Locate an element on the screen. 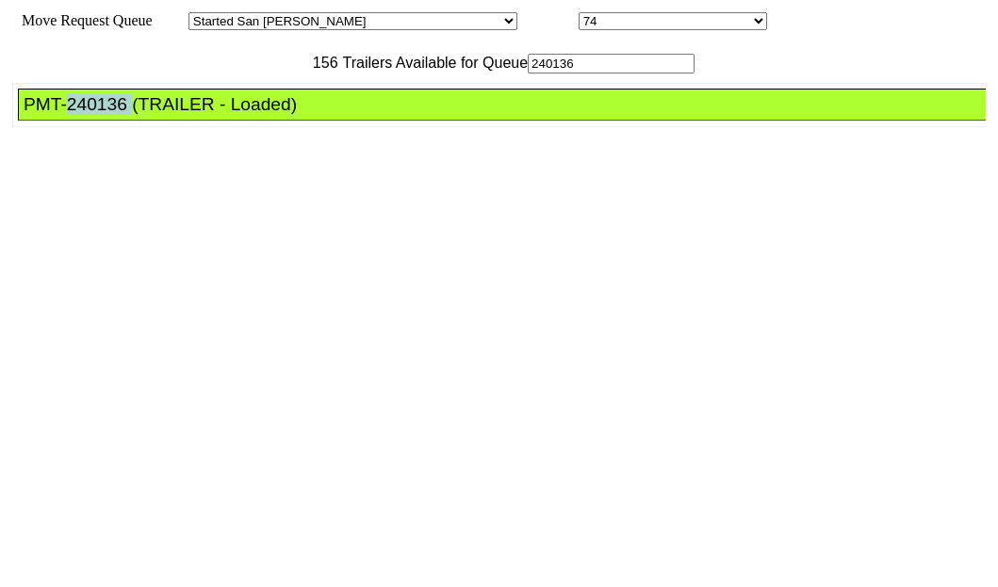  div: PMT-240136 (TRAILER - Loaded) is located at coordinates (510, 105).